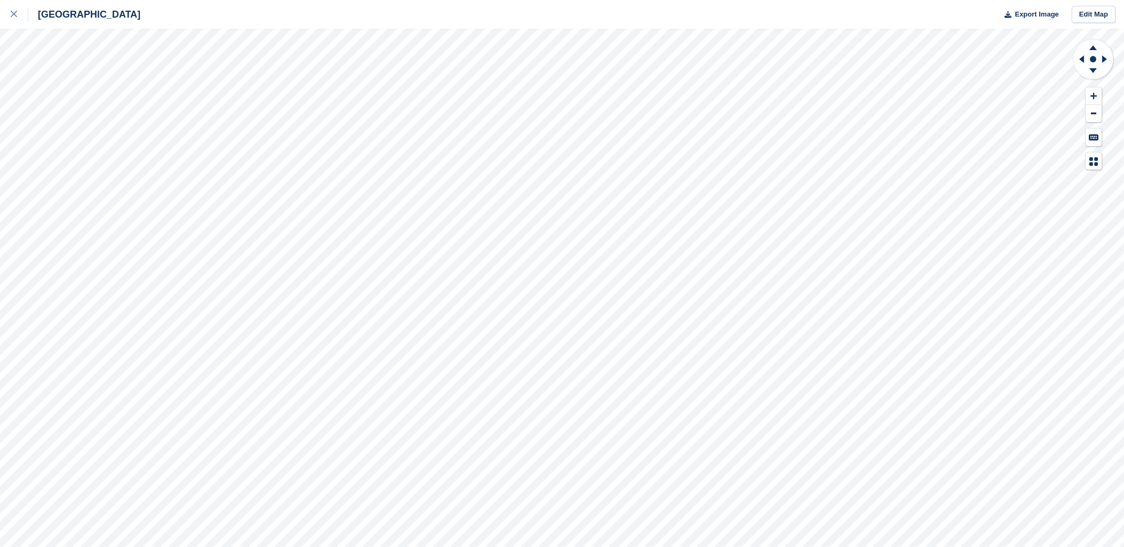 The width and height of the screenshot is (1124, 547). I want to click on a: Edit Map, so click(1093, 14).